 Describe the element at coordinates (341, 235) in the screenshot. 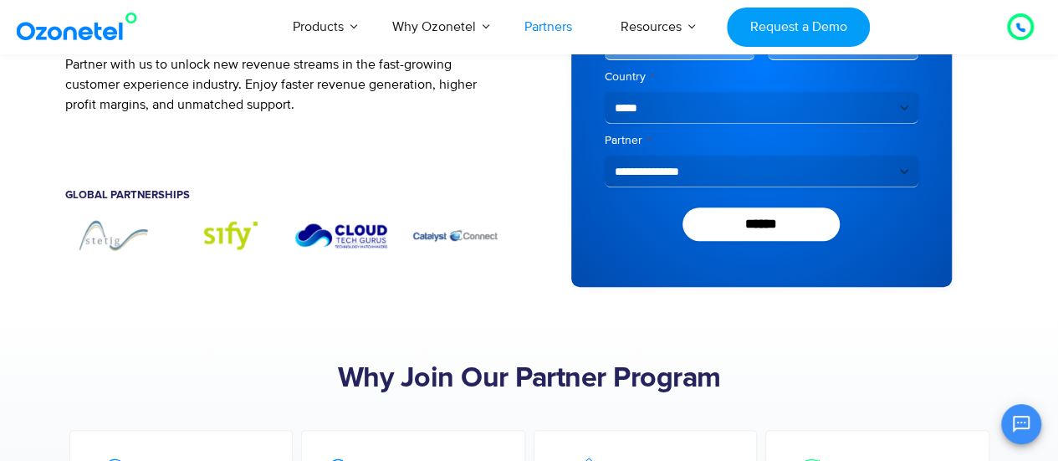

I see `img: CloubTech` at that location.